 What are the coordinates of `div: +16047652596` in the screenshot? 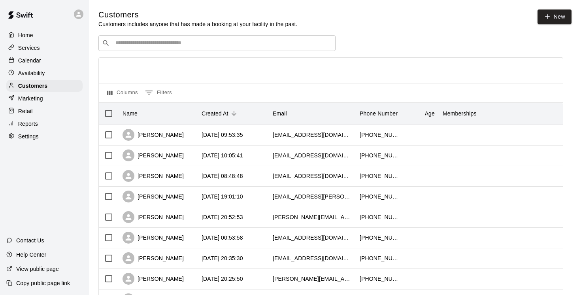 It's located at (380, 279).